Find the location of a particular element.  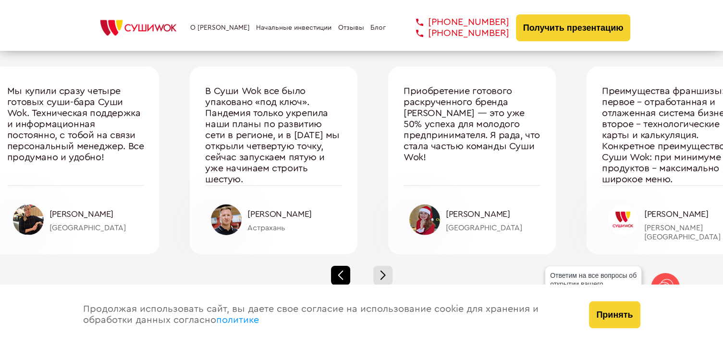

a: политике is located at coordinates (237, 320).